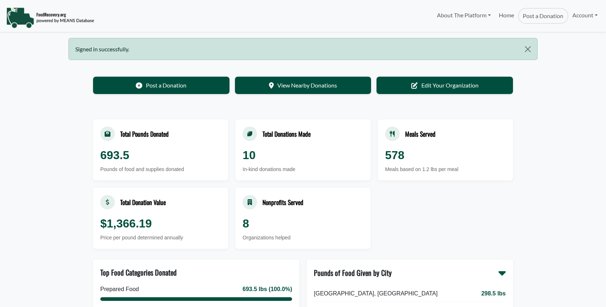  What do you see at coordinates (160, 224) in the screenshot?
I see `div: $1,366.19` at bounding box center [160, 224].